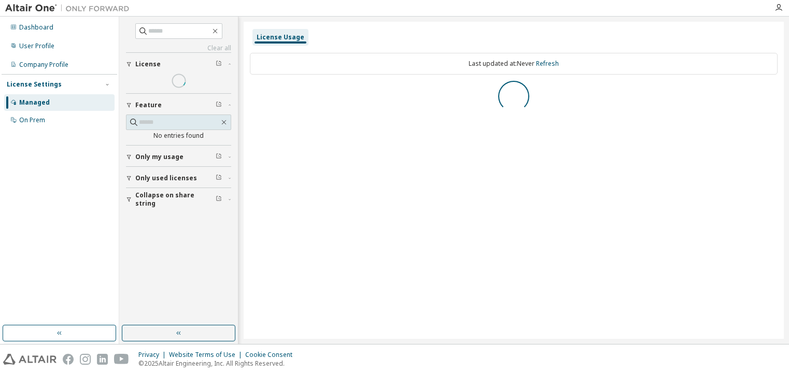  I want to click on span: Only my usage, so click(159, 157).